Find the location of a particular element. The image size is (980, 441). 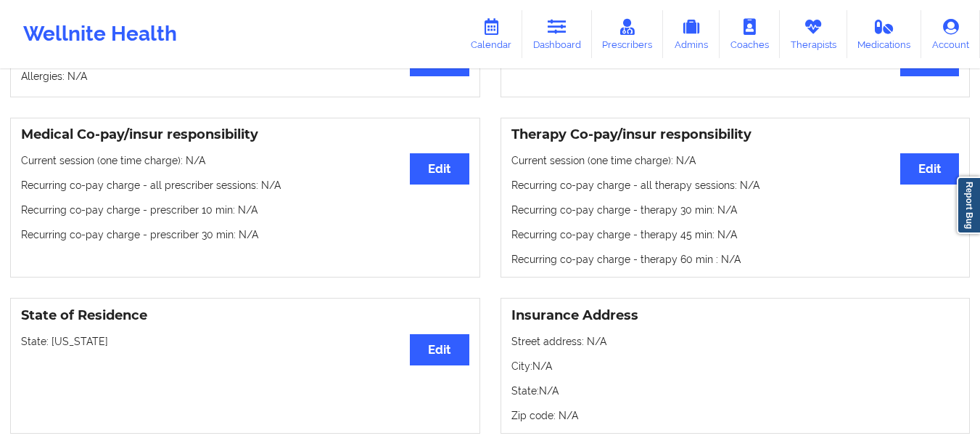

p: Recurring co-pay charge - therapy 60 min : N/A is located at coordinates (736, 259).